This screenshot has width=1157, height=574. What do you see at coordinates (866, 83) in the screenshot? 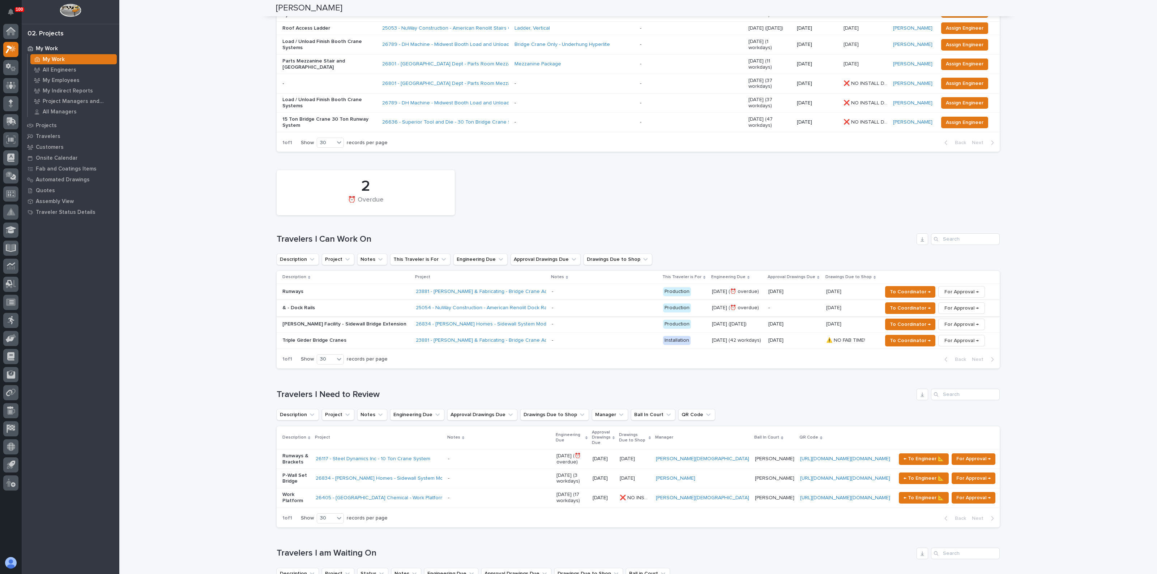
I see `p: ❌ NO INSTALL DATE!` at bounding box center [866, 83].